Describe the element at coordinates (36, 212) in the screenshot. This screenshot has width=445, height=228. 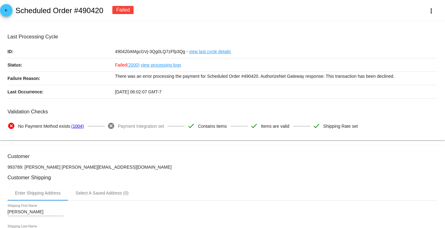
I see `input: Shipping First Name` at that location.